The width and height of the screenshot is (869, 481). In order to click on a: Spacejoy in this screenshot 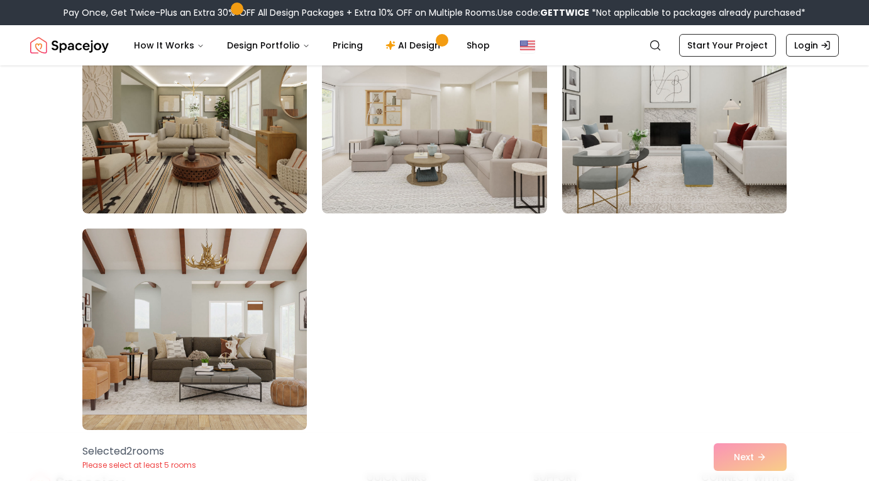, I will do `click(69, 45)`.